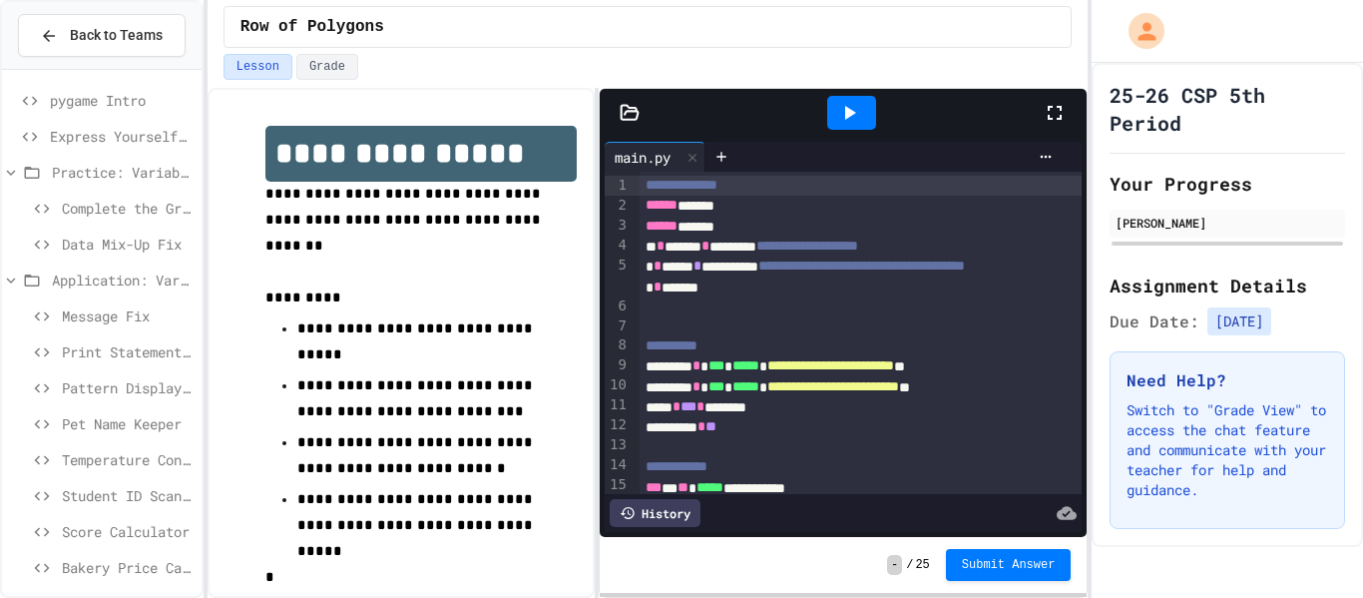 The height and width of the screenshot is (598, 1363). What do you see at coordinates (1138, 31) in the screenshot?
I see `div: My Account` at bounding box center [1138, 31].